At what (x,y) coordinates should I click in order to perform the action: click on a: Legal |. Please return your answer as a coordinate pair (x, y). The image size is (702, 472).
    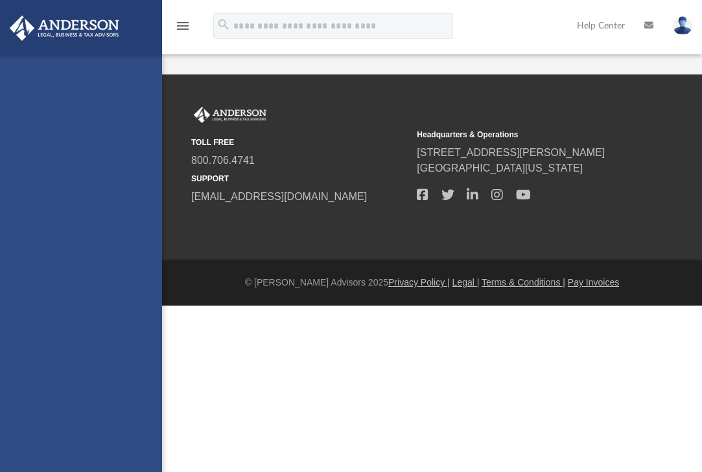
    Looking at the image, I should click on (466, 283).